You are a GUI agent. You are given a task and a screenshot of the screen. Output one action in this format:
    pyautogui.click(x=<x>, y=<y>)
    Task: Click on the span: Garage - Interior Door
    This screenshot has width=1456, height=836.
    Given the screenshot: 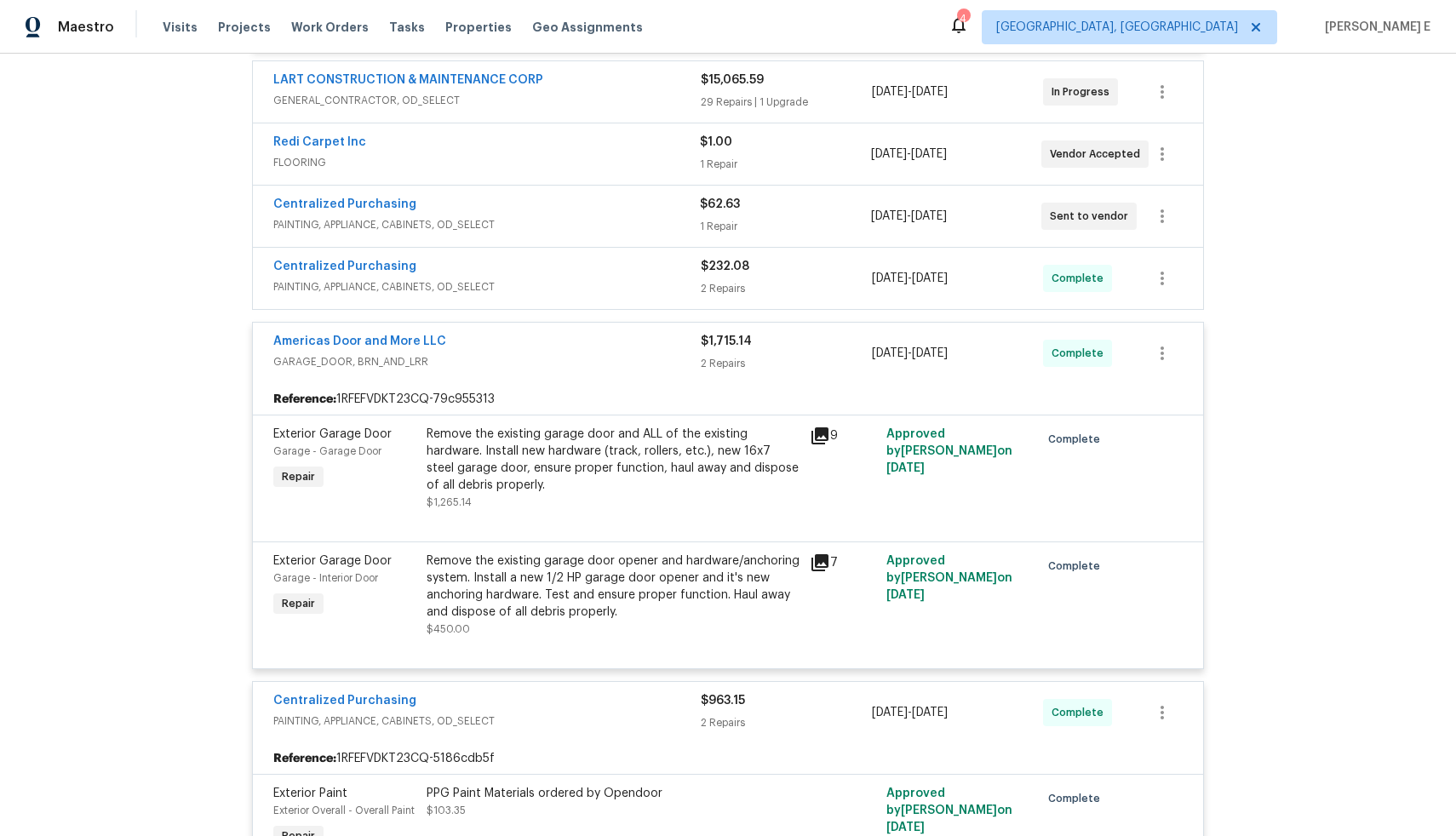 What is the action you would take?
    pyautogui.click(x=326, y=578)
    